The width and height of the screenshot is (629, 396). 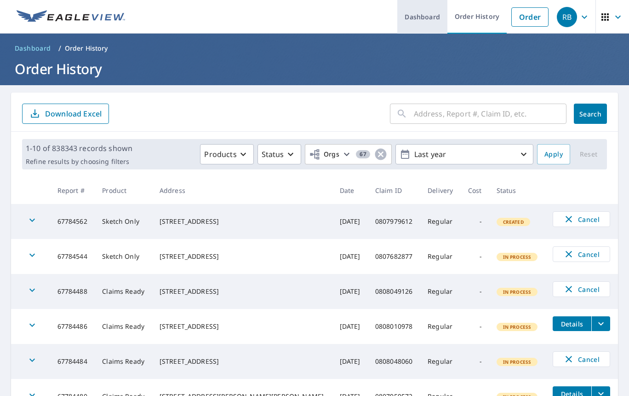 What do you see at coordinates (394, 326) in the screenshot?
I see `td: 0808010978` at bounding box center [394, 326].